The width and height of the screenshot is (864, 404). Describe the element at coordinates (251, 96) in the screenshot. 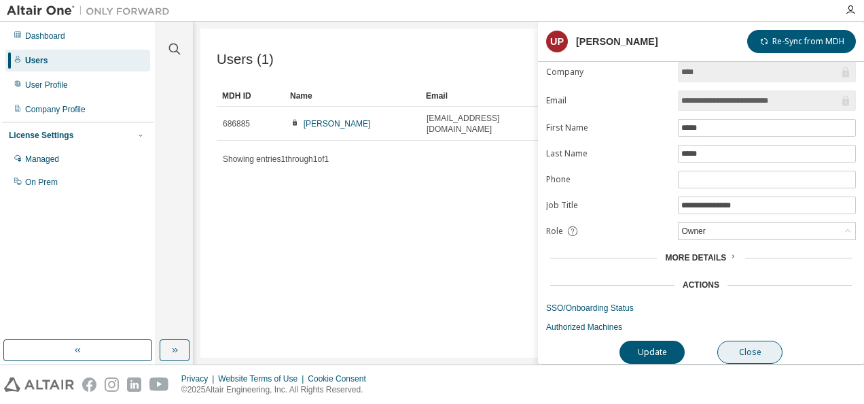

I see `div: MDH ID` at that location.